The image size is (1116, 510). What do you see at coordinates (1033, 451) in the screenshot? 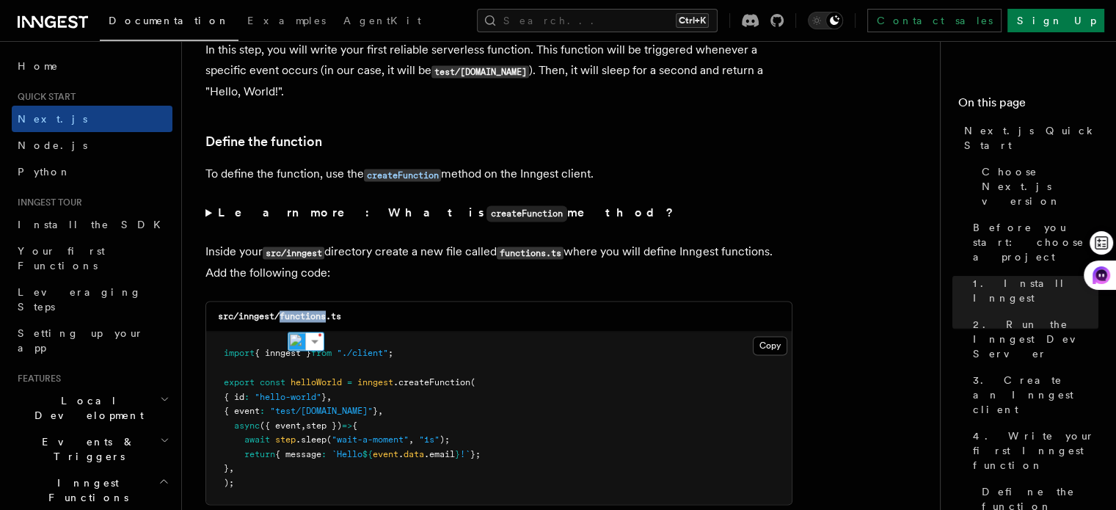
I see `a: 4. Write your first Inngest function` at bounding box center [1033, 451].